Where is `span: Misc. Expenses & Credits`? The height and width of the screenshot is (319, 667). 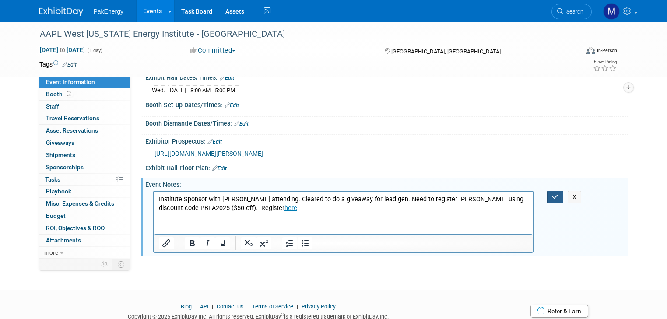
span: Misc. Expenses & Credits is located at coordinates (80, 203).